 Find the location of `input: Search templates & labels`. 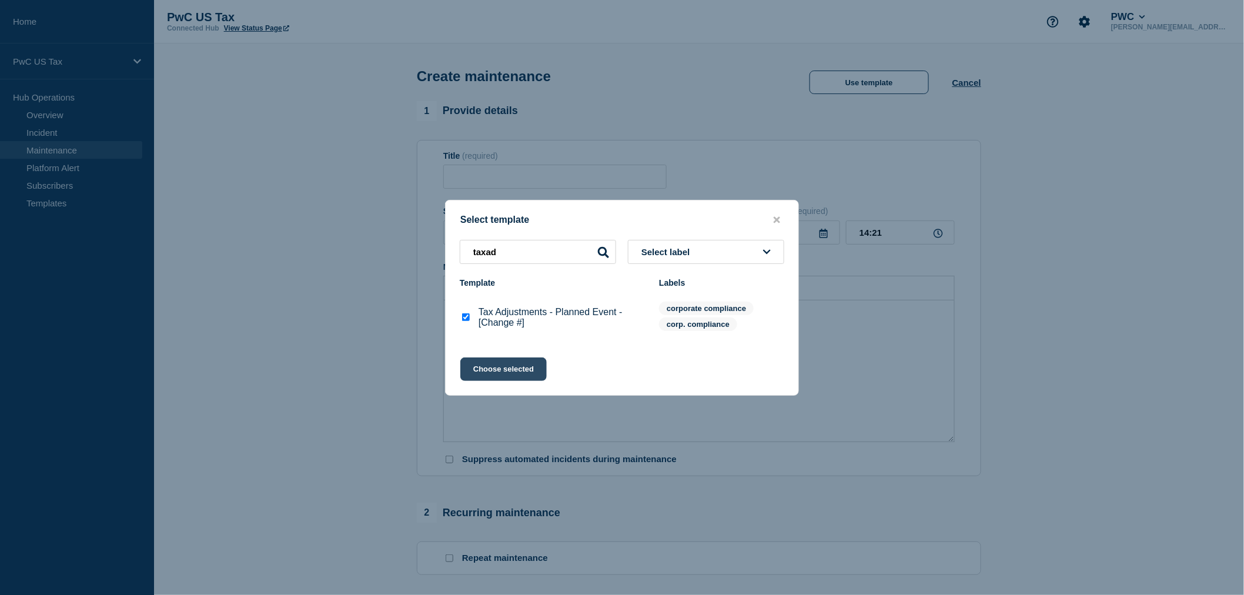

input: Search templates & labels is located at coordinates (538, 252).